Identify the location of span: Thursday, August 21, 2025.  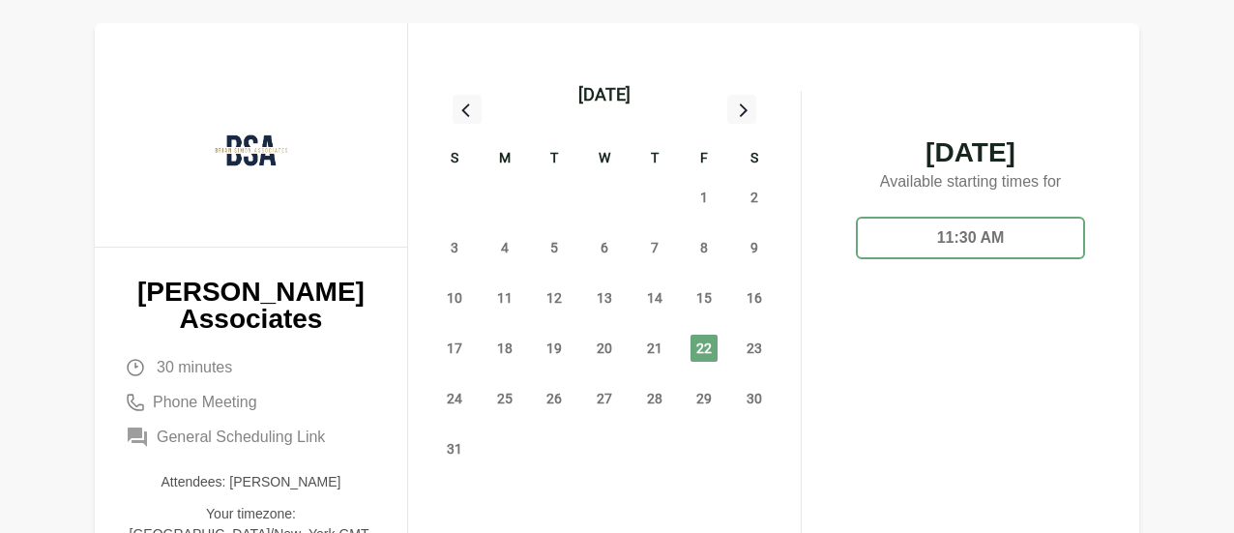
(655, 348).